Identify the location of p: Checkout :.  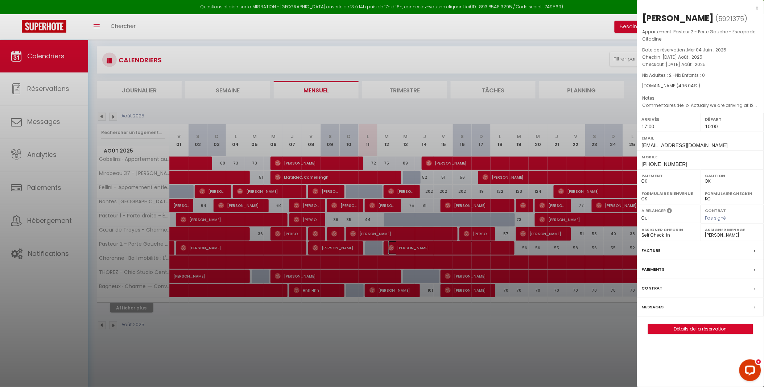
(700, 65).